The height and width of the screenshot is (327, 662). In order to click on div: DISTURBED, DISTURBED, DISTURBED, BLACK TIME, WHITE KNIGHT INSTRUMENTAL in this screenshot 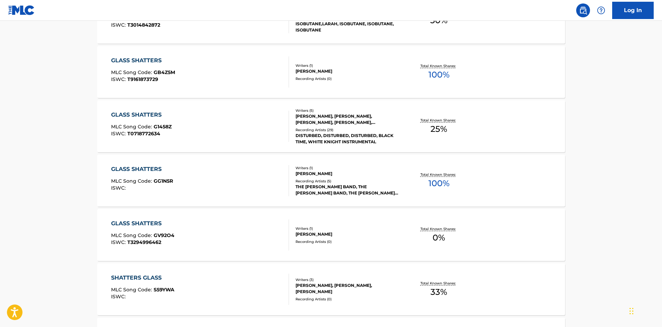, I will do `click(348, 139)`.